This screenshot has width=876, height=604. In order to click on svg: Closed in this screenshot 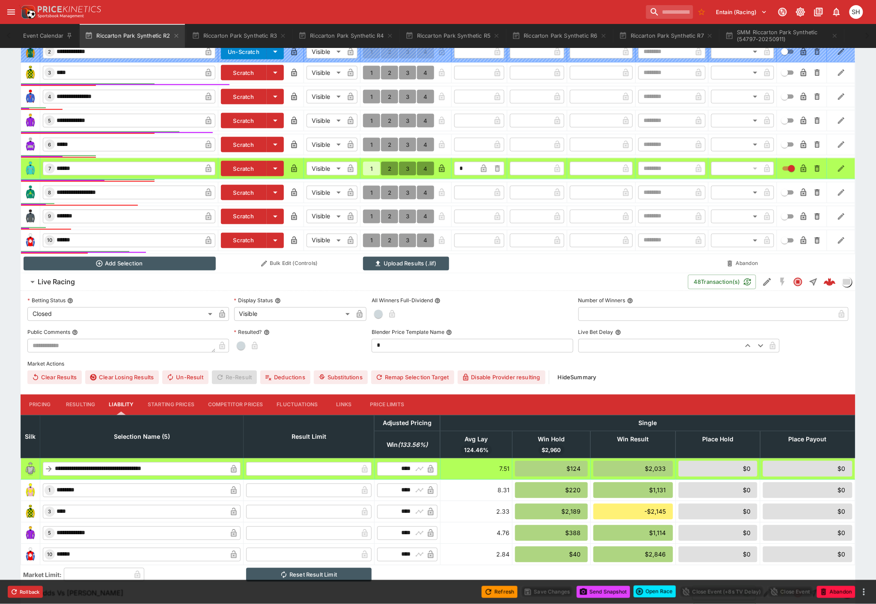, I will do `click(798, 282)`.